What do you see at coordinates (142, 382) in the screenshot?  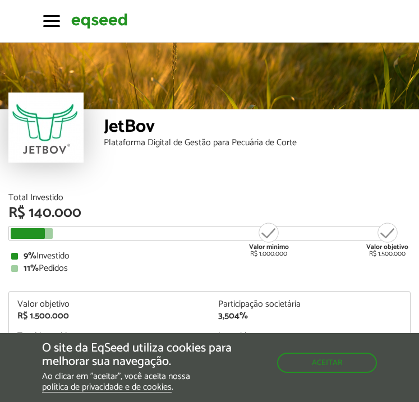 I see `p: Ao clicar em "aceitar", você aceita nossa .` at bounding box center [142, 382].